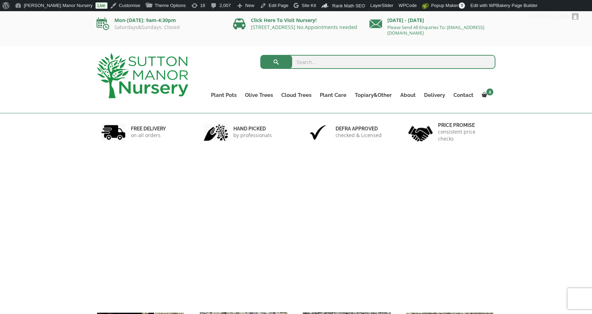 The image size is (592, 314). I want to click on span: Site Kit, so click(308, 5).